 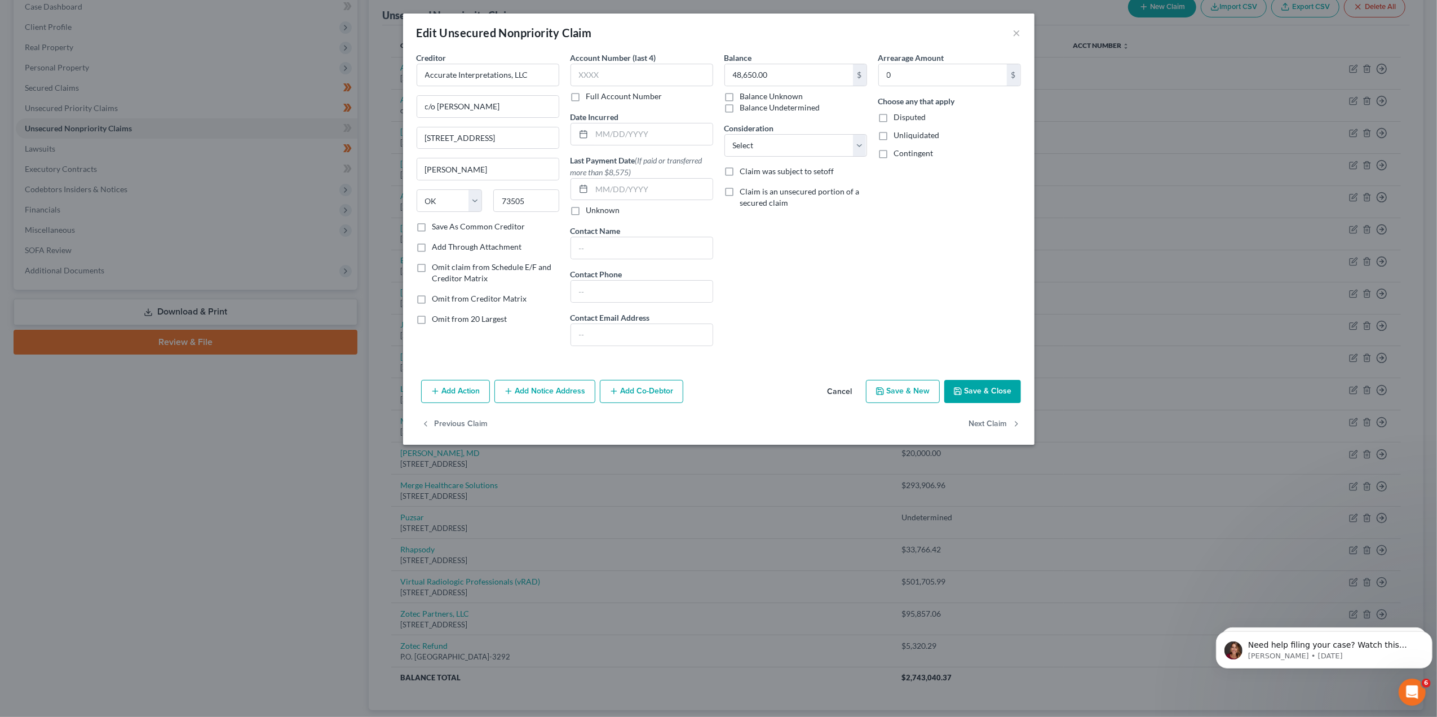 What do you see at coordinates (488, 107) in the screenshot?
I see `input: Enter address...` at bounding box center [488, 107].